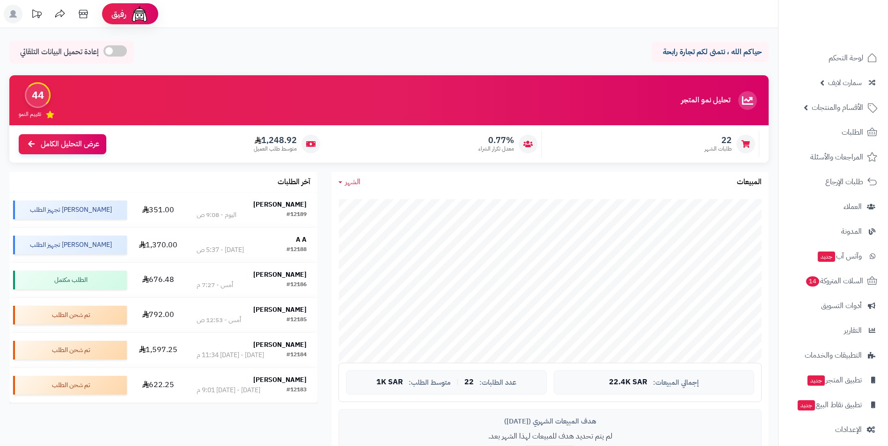 This screenshot has width=888, height=446. What do you see at coordinates (215, 285) in the screenshot?
I see `div: أمس - 7:27 م` at bounding box center [215, 285].